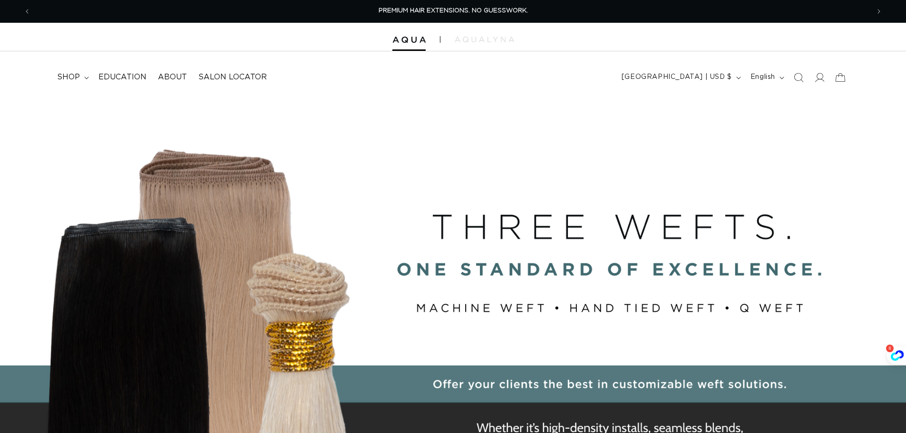 The height and width of the screenshot is (433, 906). What do you see at coordinates (232, 77) in the screenshot?
I see `a: Salon Locator` at bounding box center [232, 77].